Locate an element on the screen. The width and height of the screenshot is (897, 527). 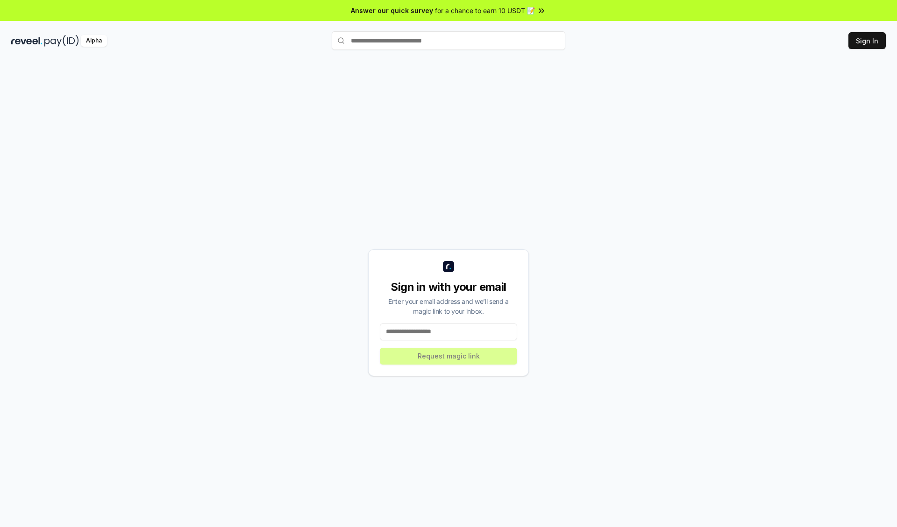
img: logo_small is located at coordinates (448, 267).